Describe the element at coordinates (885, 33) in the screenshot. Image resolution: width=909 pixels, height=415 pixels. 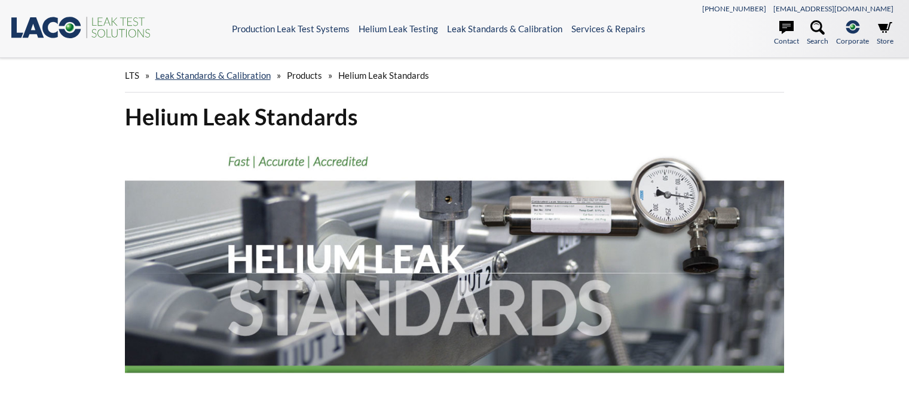
I see `a: Store` at that location.